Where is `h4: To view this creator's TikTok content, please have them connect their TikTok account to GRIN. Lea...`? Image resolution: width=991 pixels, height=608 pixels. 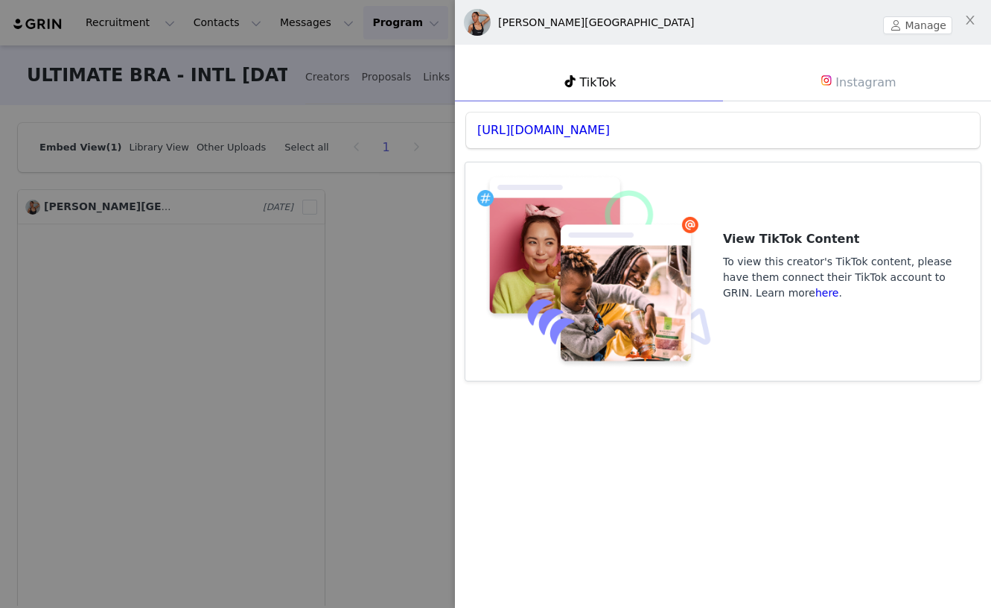 h4: To view this creator's TikTok content, please have them connect their TikTok account to GRIN. Lea... is located at coordinates (846, 277).